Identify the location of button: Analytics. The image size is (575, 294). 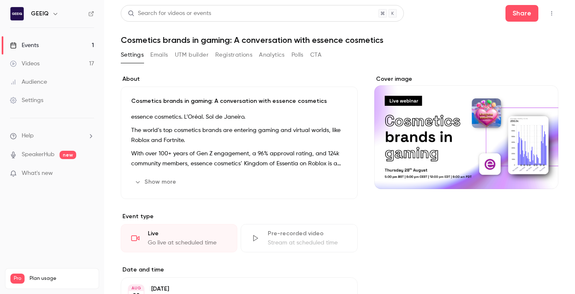
(272, 55).